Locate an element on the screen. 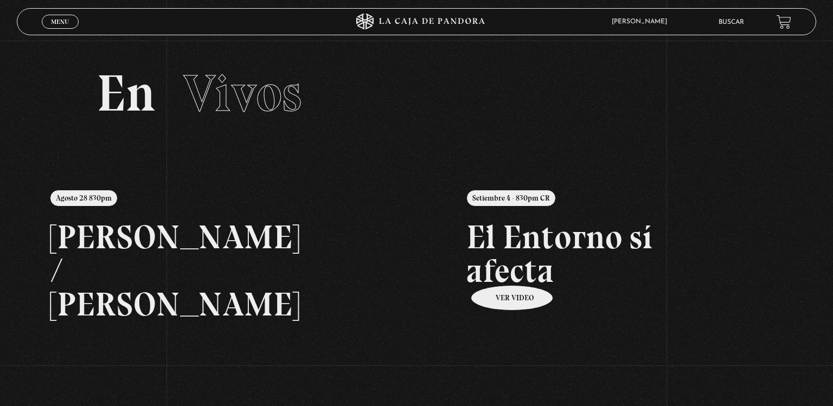 This screenshot has height=406, width=833. a: Buscar is located at coordinates (731, 22).